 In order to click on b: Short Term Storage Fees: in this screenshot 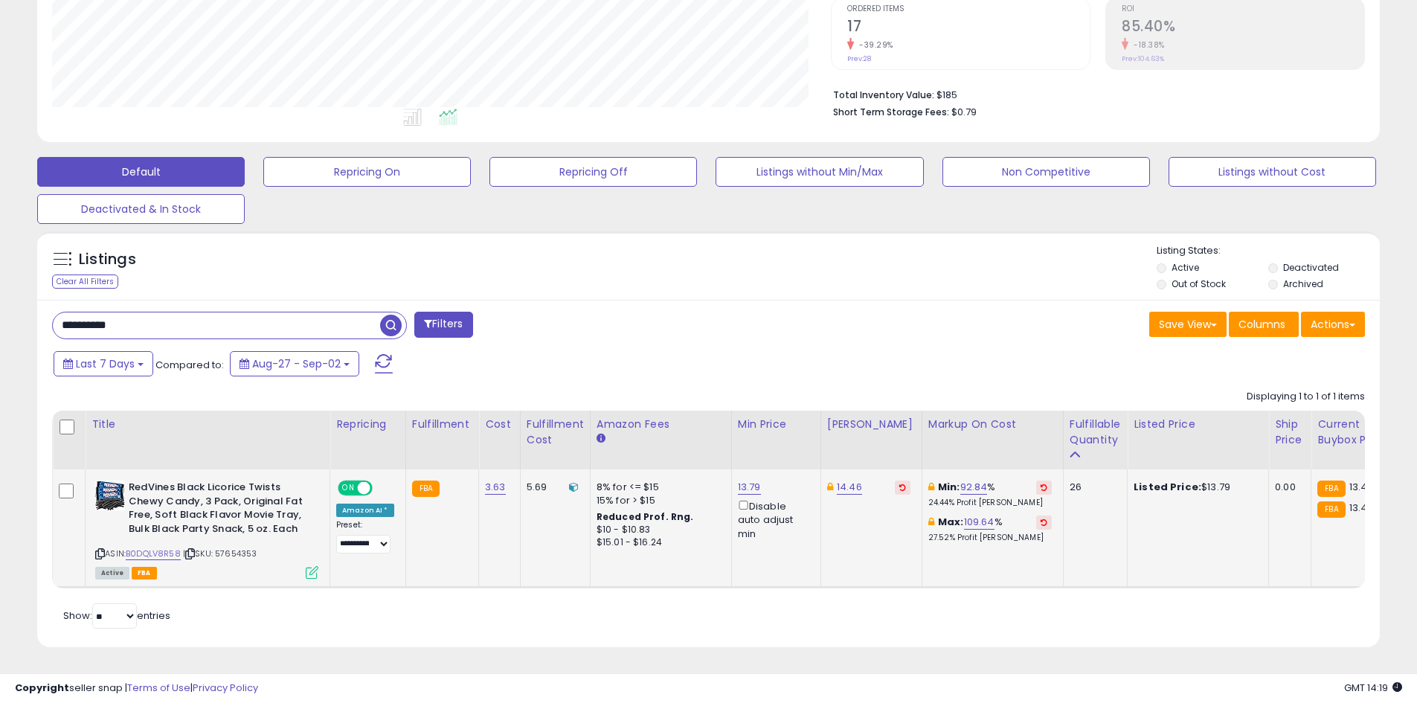, I will do `click(891, 112)`.